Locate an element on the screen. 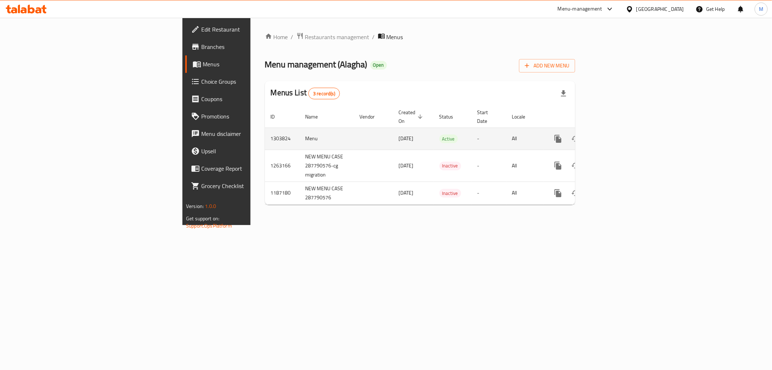 This screenshot has width=772, height=370. a: Coupons is located at coordinates (248, 99).